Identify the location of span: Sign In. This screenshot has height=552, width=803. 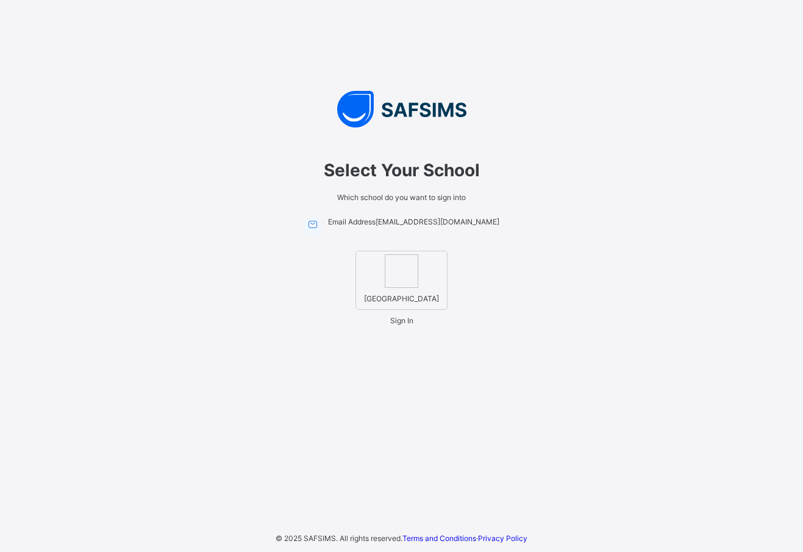
(402, 320).